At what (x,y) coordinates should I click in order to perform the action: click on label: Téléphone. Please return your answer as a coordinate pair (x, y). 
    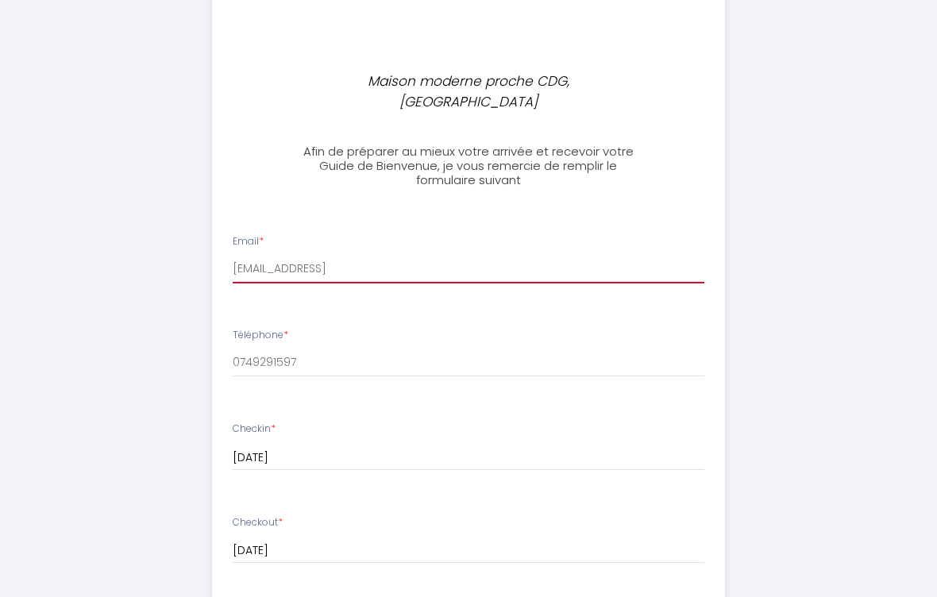
    Looking at the image, I should click on (260, 336).